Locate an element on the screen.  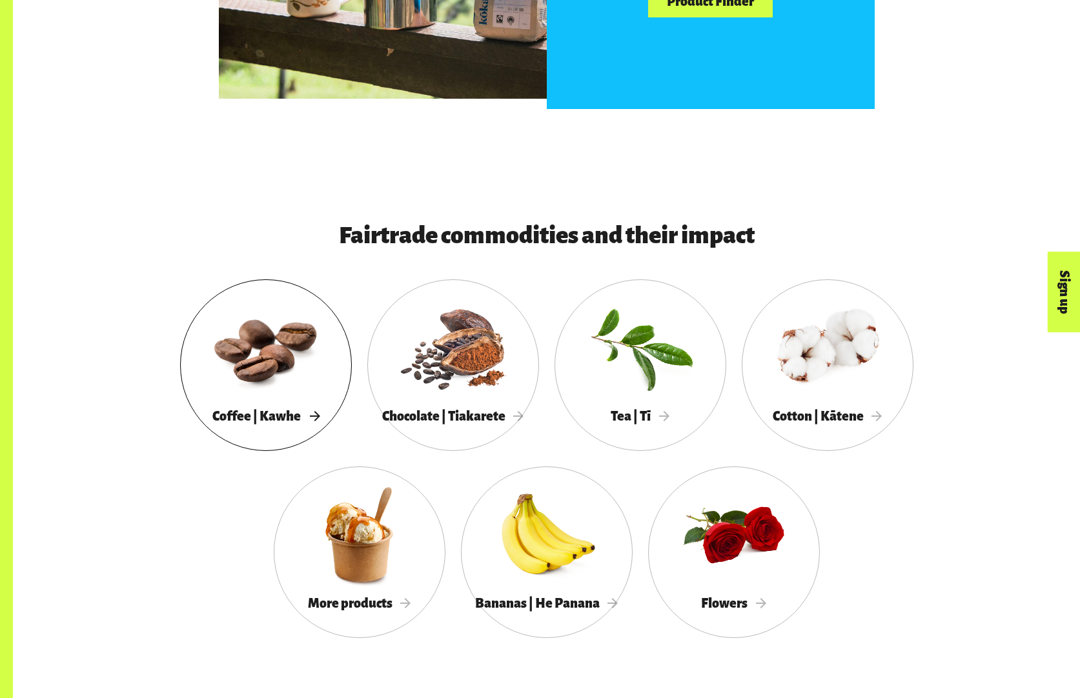
h3: Fairtrade commodities and their impact is located at coordinates (547, 236).